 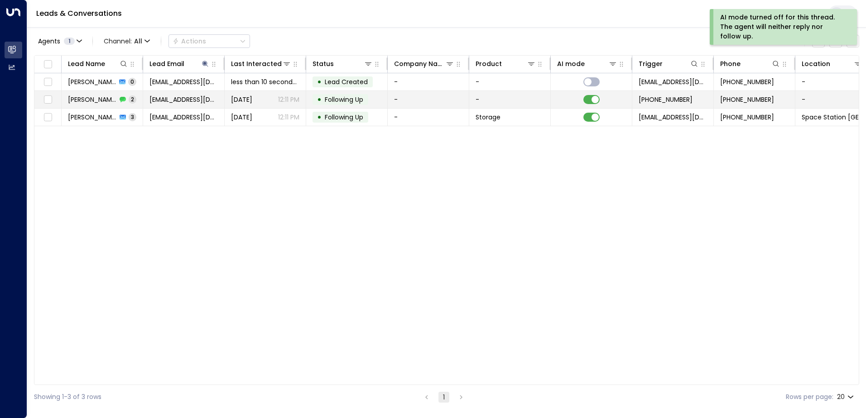 I want to click on span: 3, so click(x=132, y=117).